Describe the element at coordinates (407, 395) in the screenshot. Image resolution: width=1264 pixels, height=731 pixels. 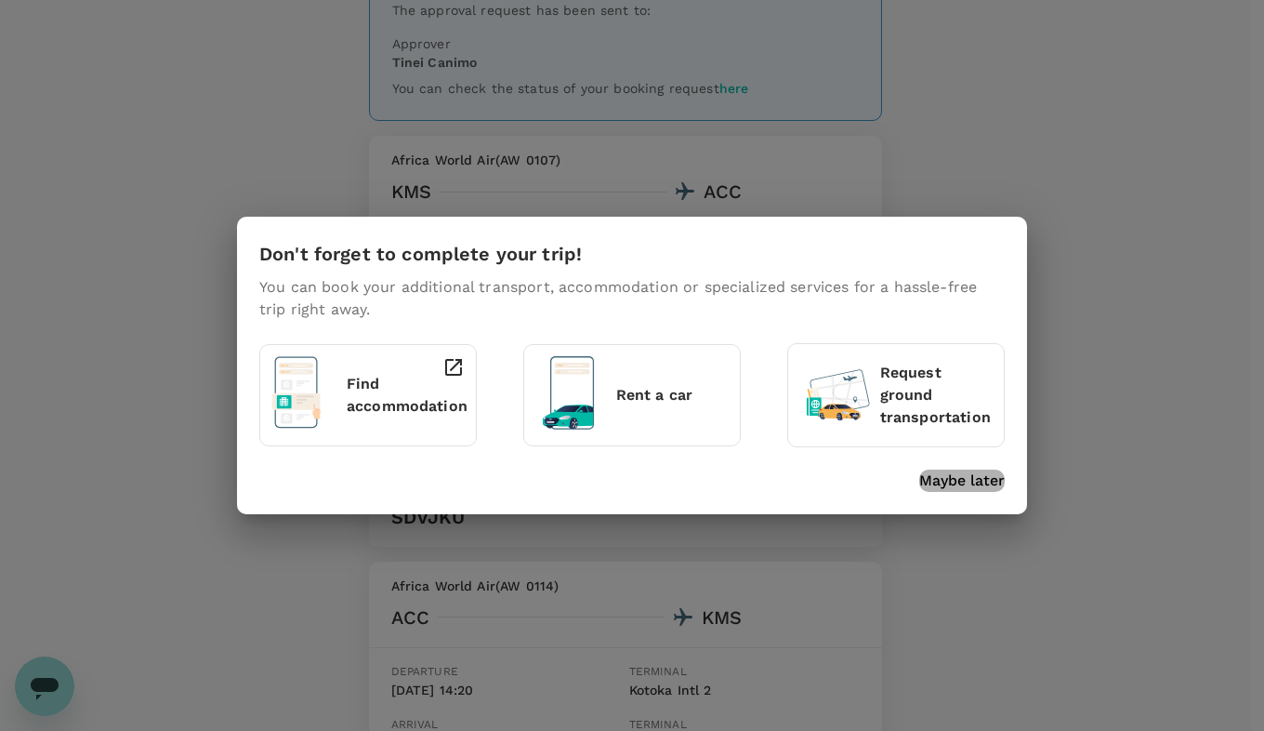
I see `p: Find accommodation` at that location.